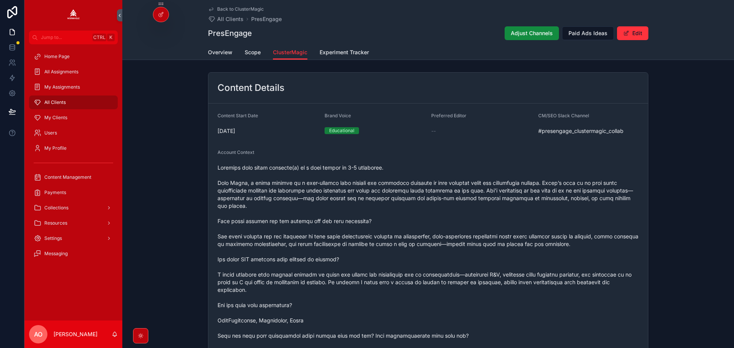 This screenshot has height=348, width=734. What do you see at coordinates (588, 33) in the screenshot?
I see `button: Paid Ads Ideas` at bounding box center [588, 33].